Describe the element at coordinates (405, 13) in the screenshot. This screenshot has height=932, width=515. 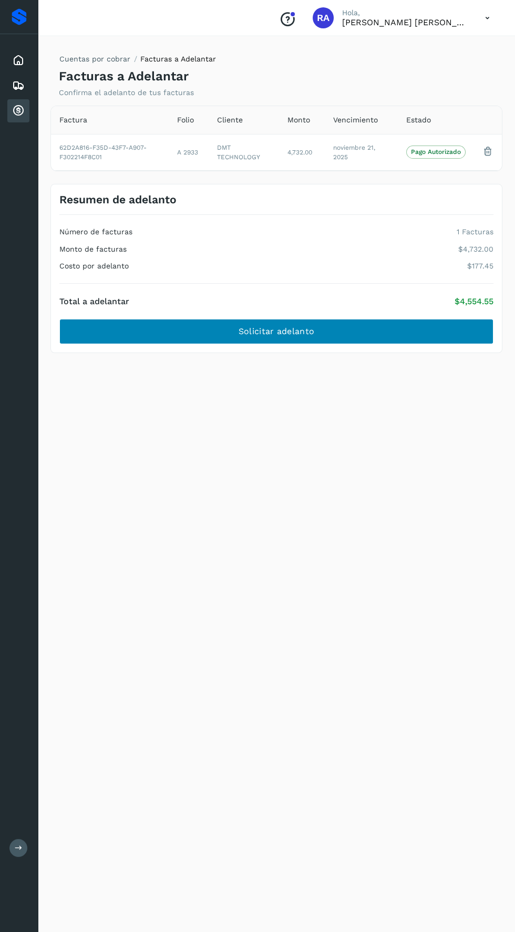
I see `p: Hola,` at that location.